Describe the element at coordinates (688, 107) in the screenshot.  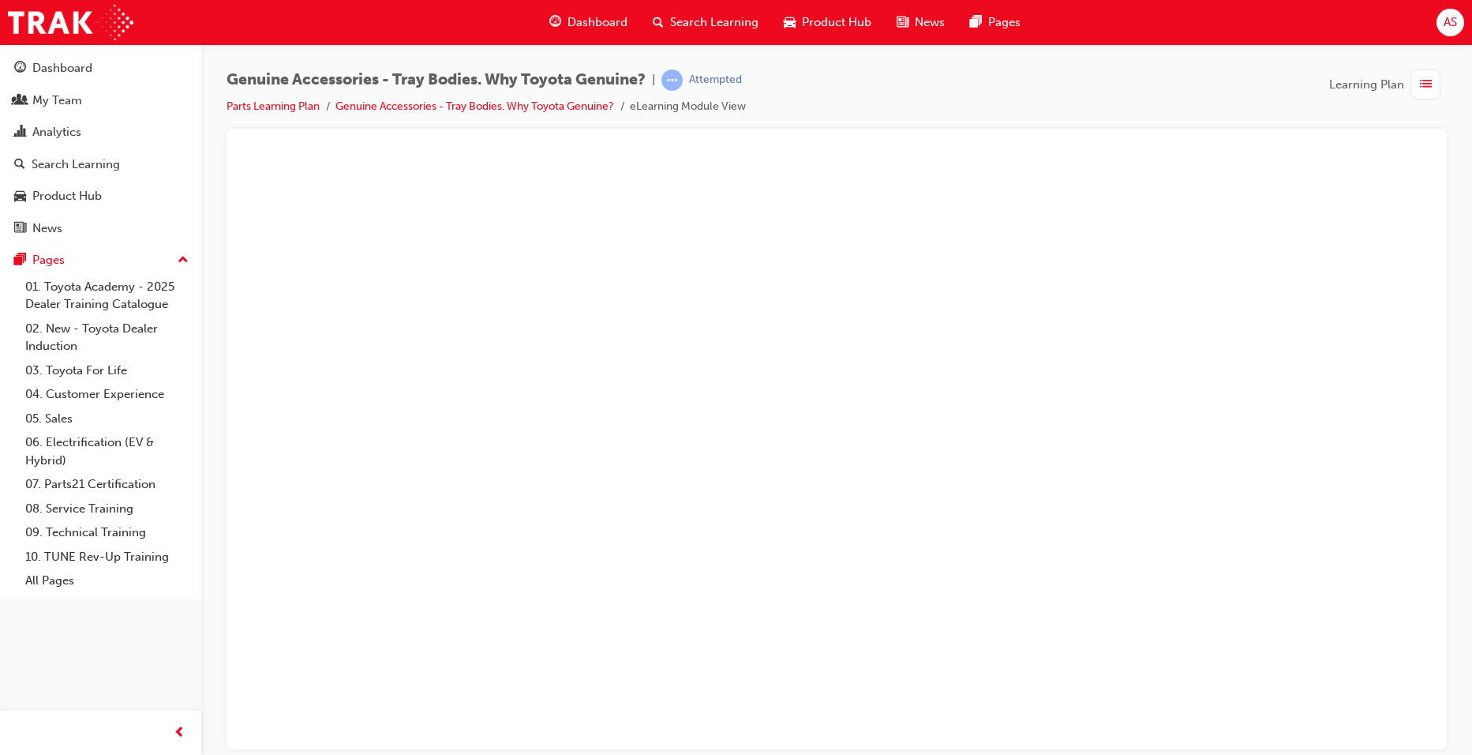
I see `li: eLearning Module View` at that location.